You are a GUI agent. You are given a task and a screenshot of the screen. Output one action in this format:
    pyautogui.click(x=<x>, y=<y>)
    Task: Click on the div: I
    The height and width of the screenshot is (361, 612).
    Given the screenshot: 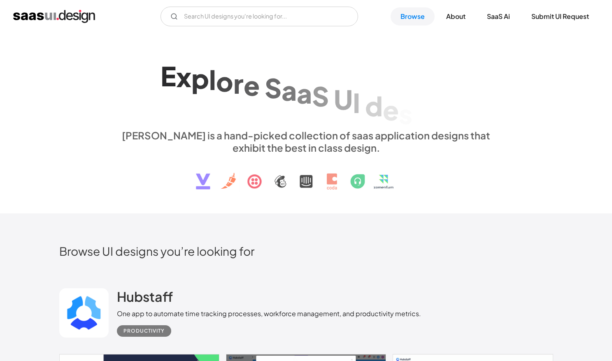 What is the action you would take?
    pyautogui.click(x=356, y=102)
    